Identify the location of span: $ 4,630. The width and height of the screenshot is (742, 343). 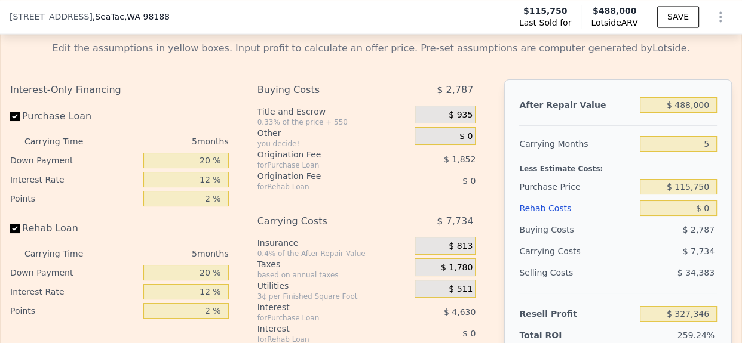
(459, 312).